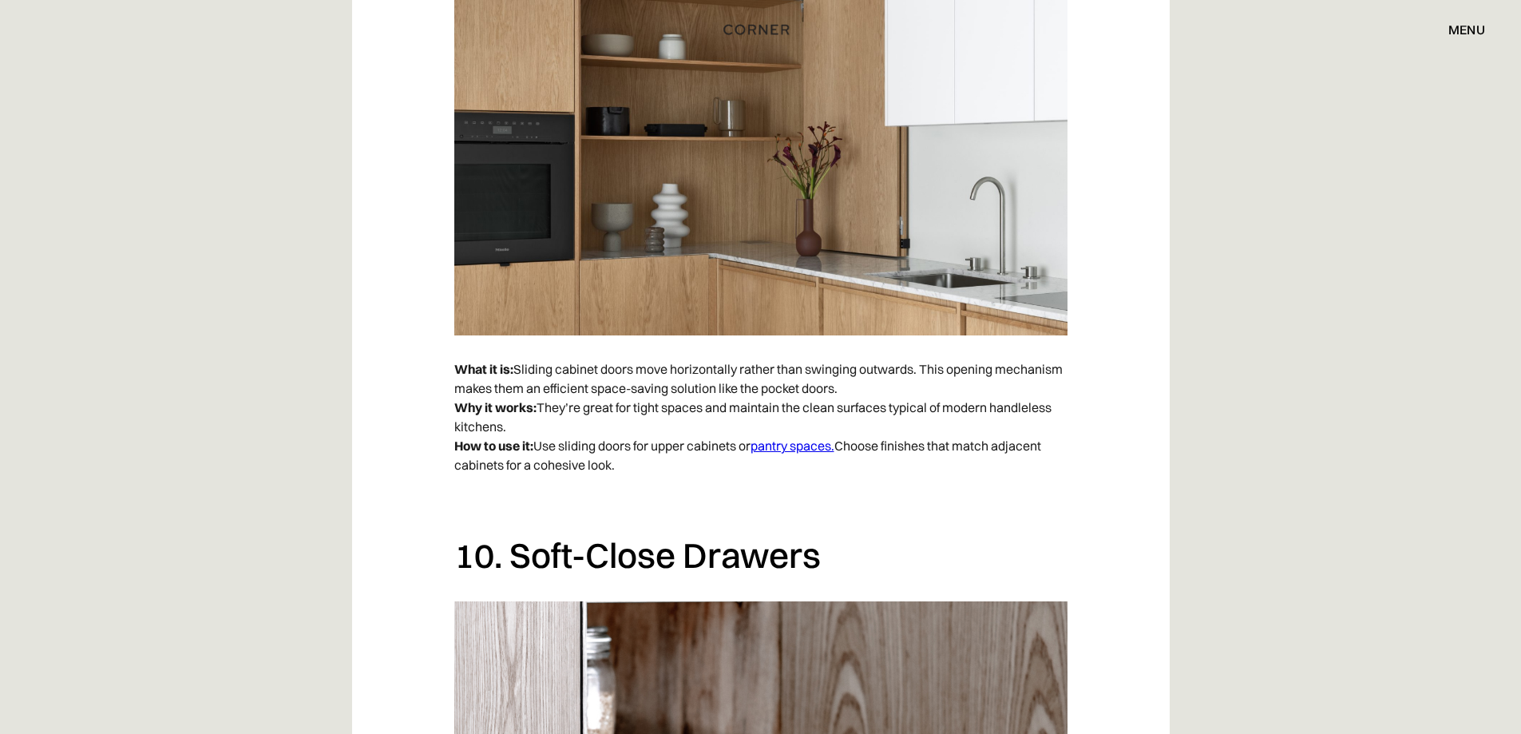 This screenshot has width=1521, height=734. I want to click on h2: 10. Soft-Close Drawers, so click(761, 555).